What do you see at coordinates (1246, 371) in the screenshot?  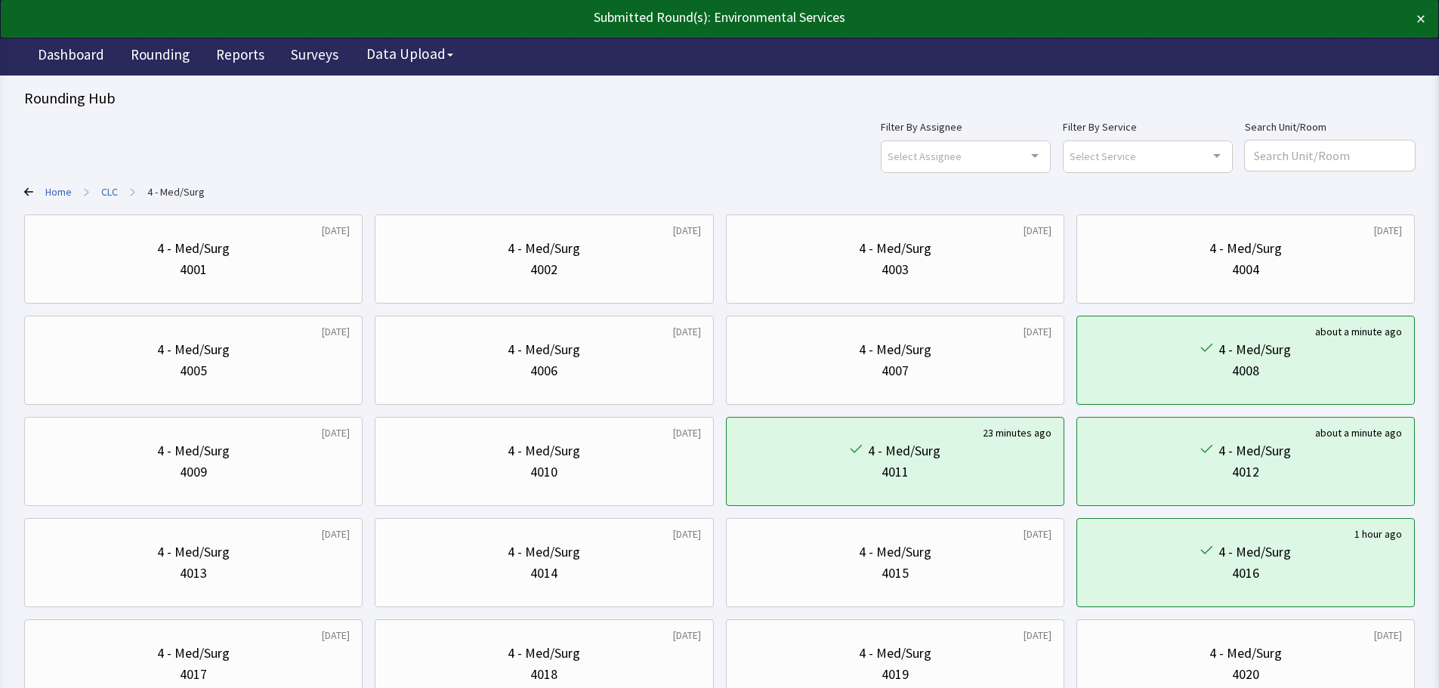 I see `div: 4008` at bounding box center [1246, 371].